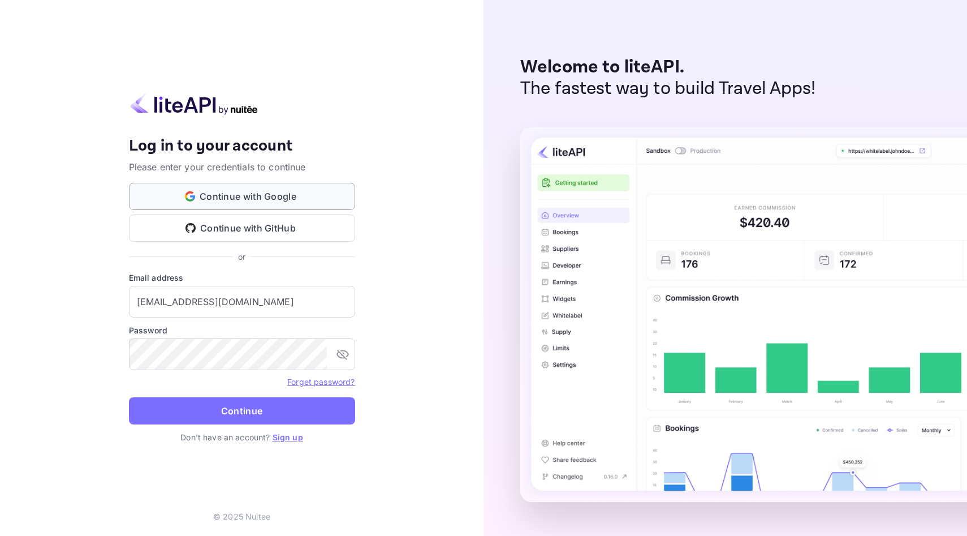 Image resolution: width=967 pixels, height=536 pixels. I want to click on a: Sign up, so click(288, 437).